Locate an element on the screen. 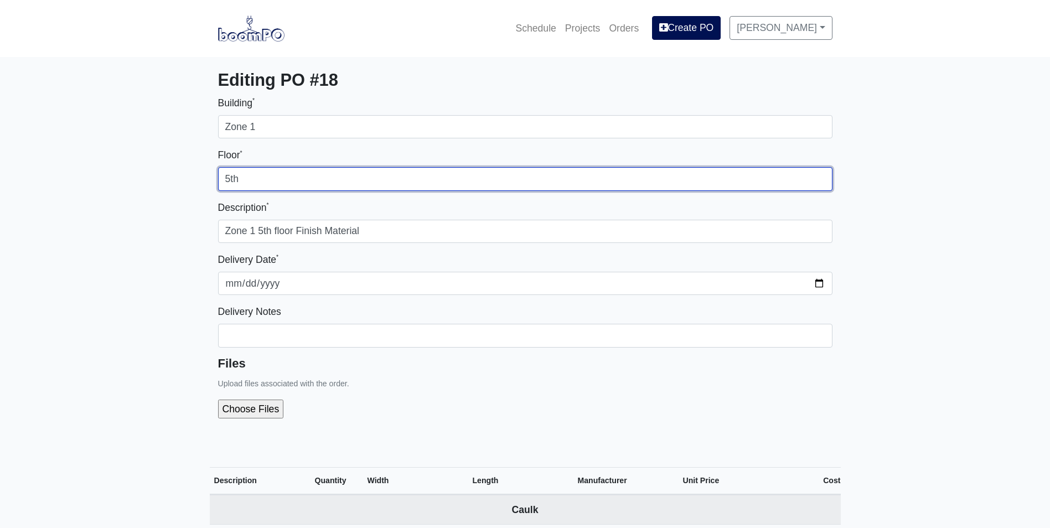 This screenshot has width=1050, height=528. b: Caulk is located at coordinates (525, 510).